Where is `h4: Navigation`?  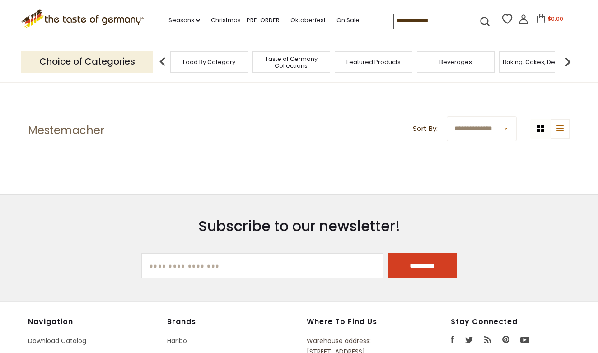
h4: Navigation is located at coordinates (93, 322).